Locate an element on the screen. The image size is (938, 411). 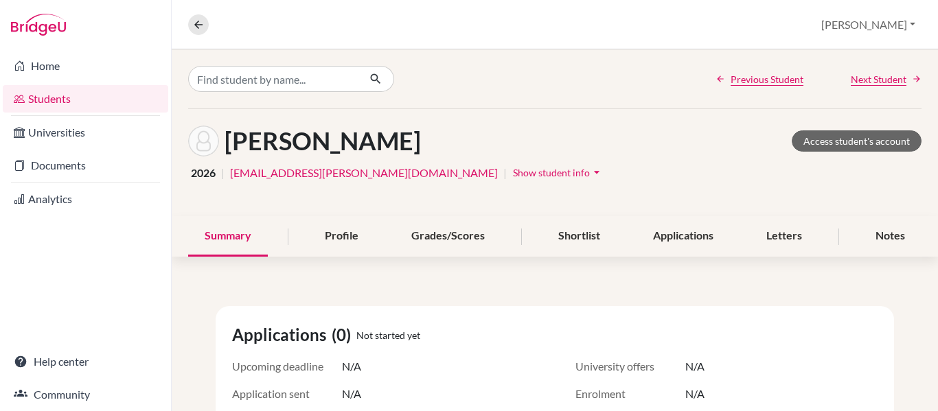
a: Previous Student is located at coordinates (759, 79).